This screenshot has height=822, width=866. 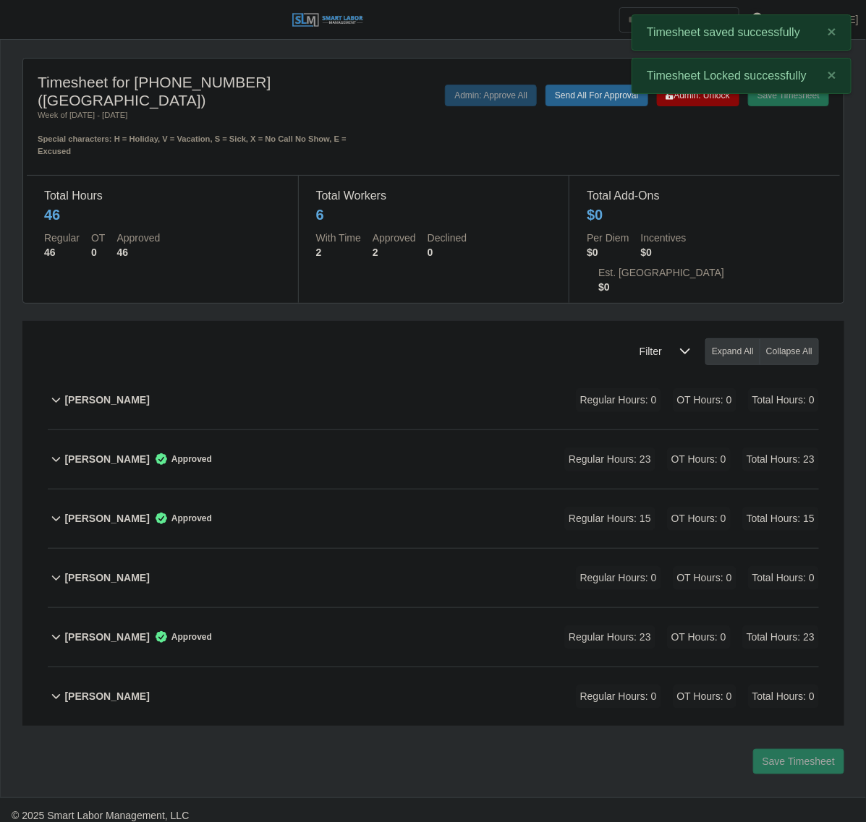 I want to click on dt: Declined, so click(x=447, y=238).